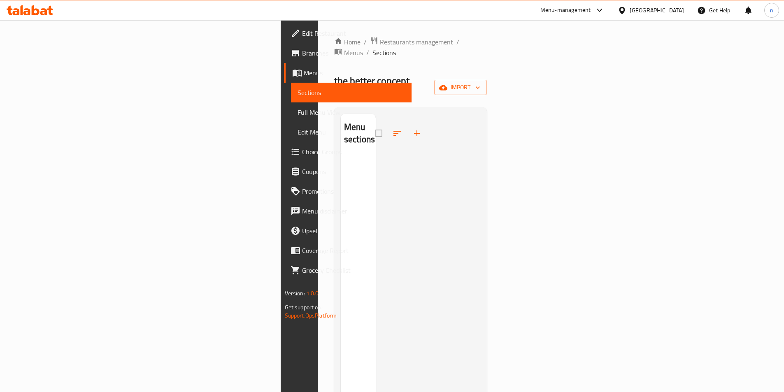  Describe the element at coordinates (354, 191) in the screenshot. I see `span: Promotions` at that location.